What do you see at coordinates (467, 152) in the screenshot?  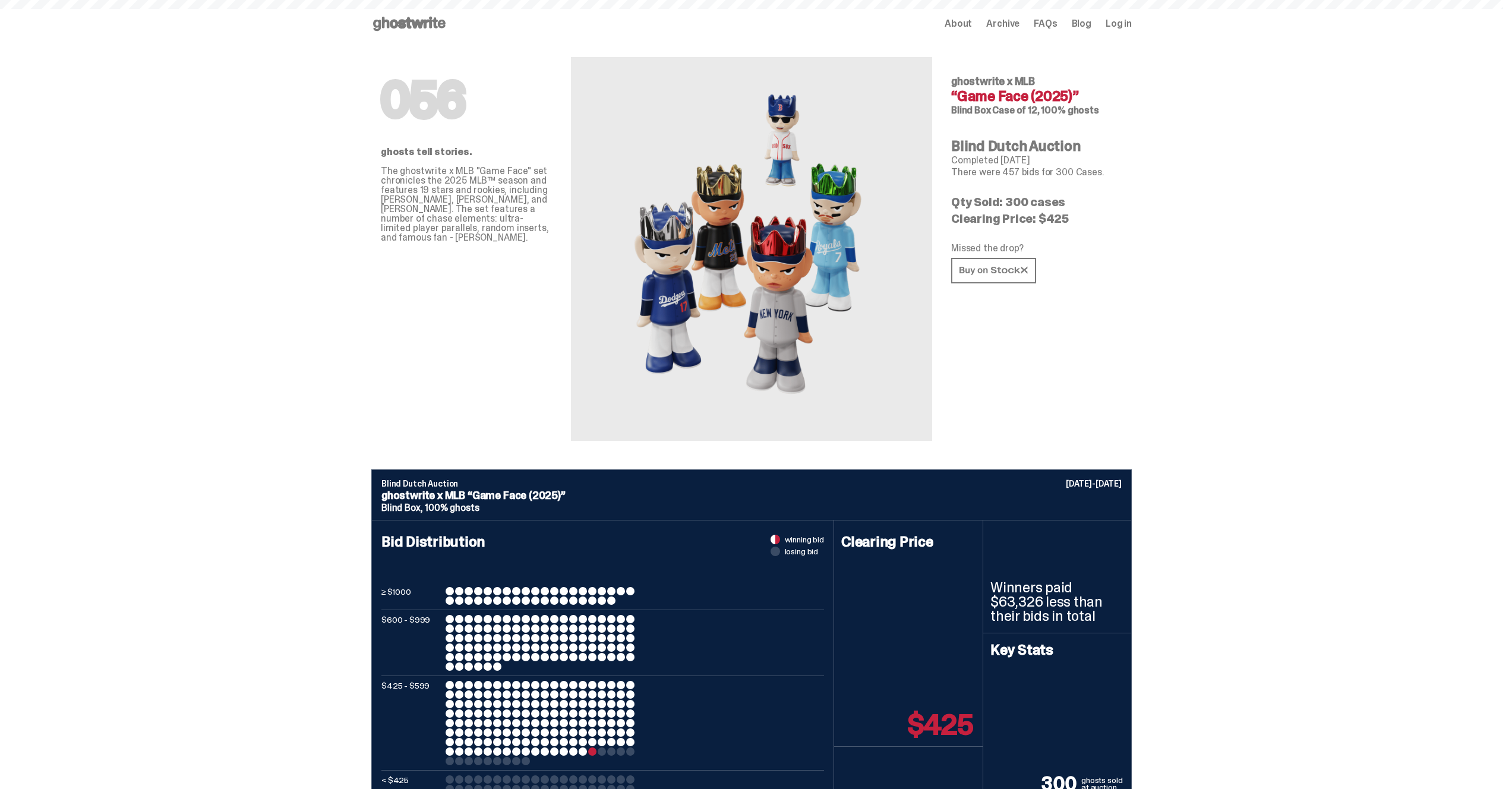 I see `p: ghosts tell stories.` at bounding box center [467, 152].